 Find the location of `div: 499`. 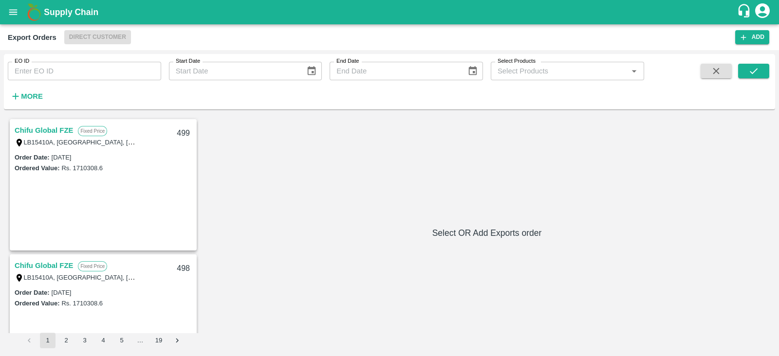

div: 499 is located at coordinates (183, 133).